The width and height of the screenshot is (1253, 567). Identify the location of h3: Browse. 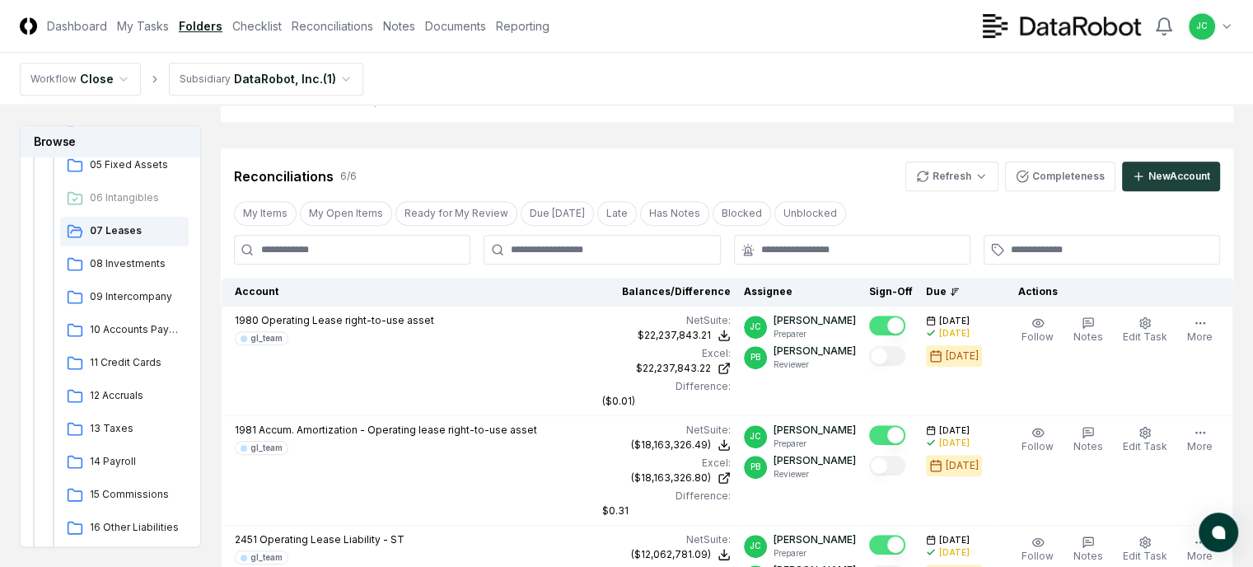
(110, 141).